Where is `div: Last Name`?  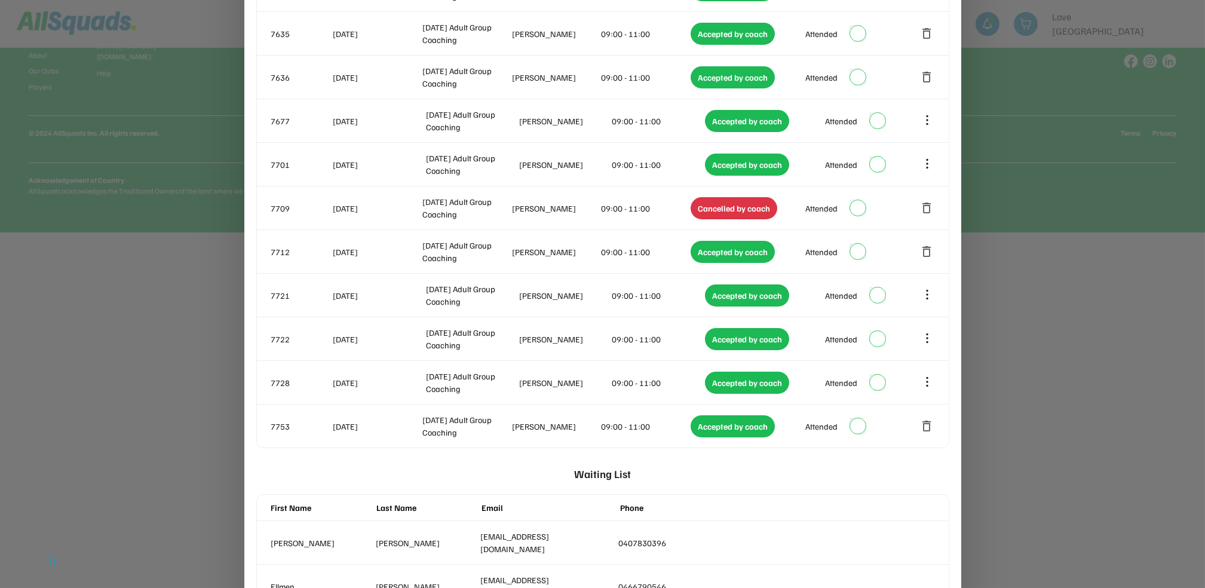
div: Last Name is located at coordinates (426, 507).